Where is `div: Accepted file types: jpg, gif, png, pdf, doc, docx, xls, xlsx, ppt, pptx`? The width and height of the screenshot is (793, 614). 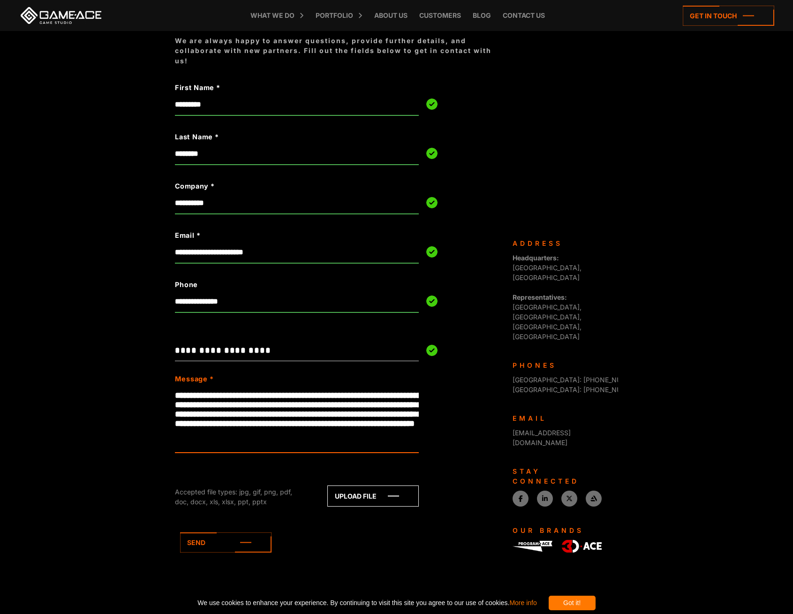 div: Accepted file types: jpg, gif, png, pdf, doc, docx, xls, xlsx, ppt, pptx is located at coordinates (241, 497).